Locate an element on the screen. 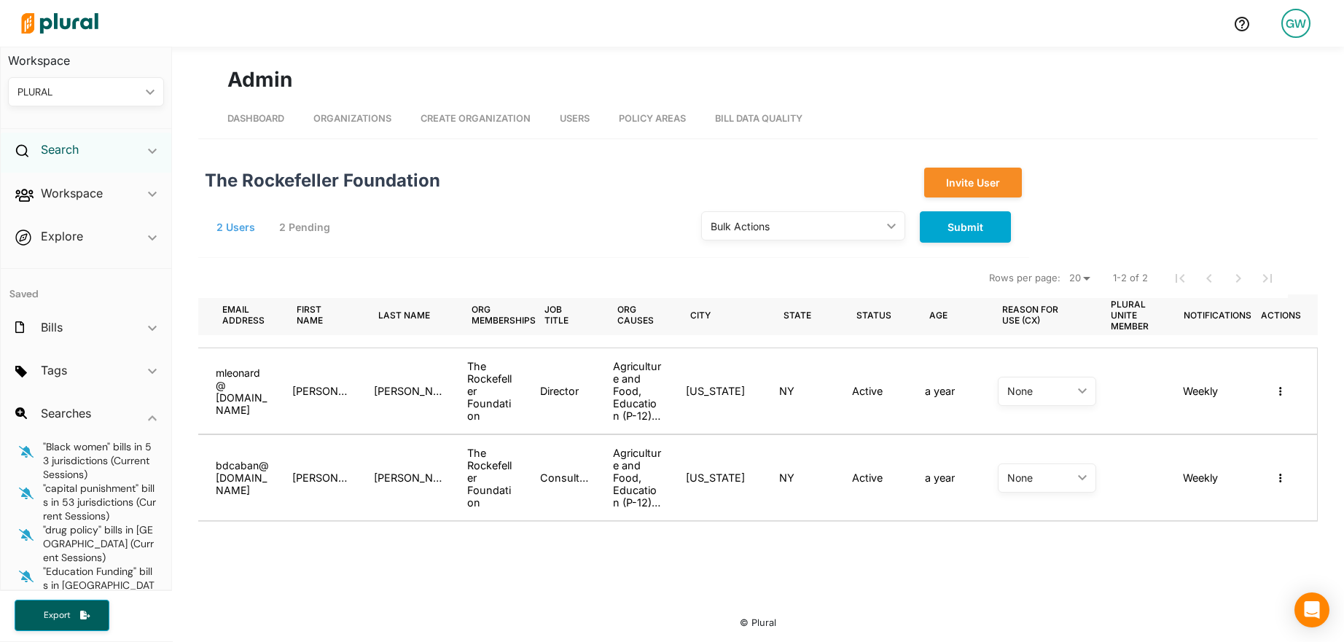 The image size is (1344, 642). a: Create Organization is located at coordinates (475, 118).